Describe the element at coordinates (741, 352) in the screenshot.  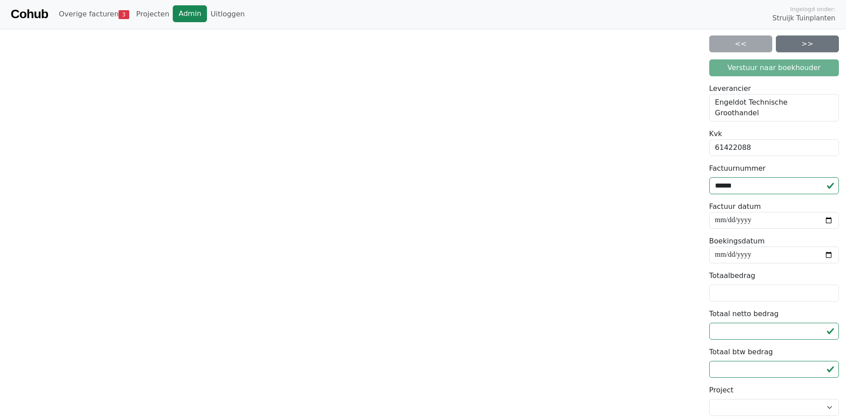
I see `label: Totaal btw bedrag` at that location.